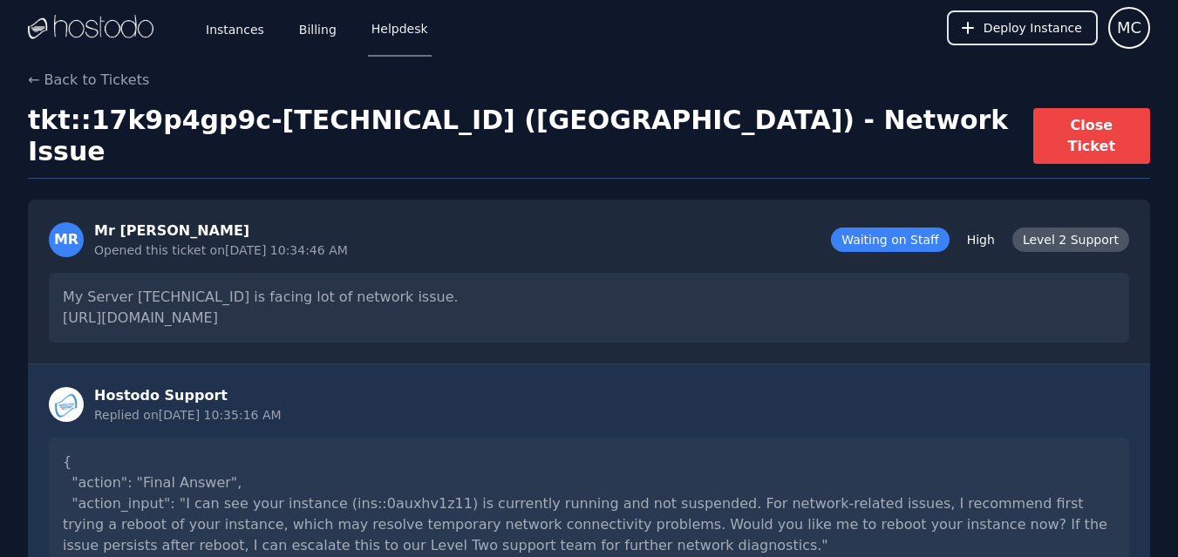 This screenshot has height=557, width=1178. Describe the element at coordinates (1032, 28) in the screenshot. I see `span: Deploy Instance` at that location.